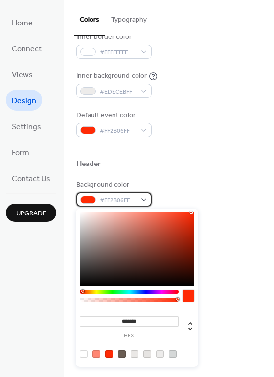  I want to click on label: hex, so click(129, 336).